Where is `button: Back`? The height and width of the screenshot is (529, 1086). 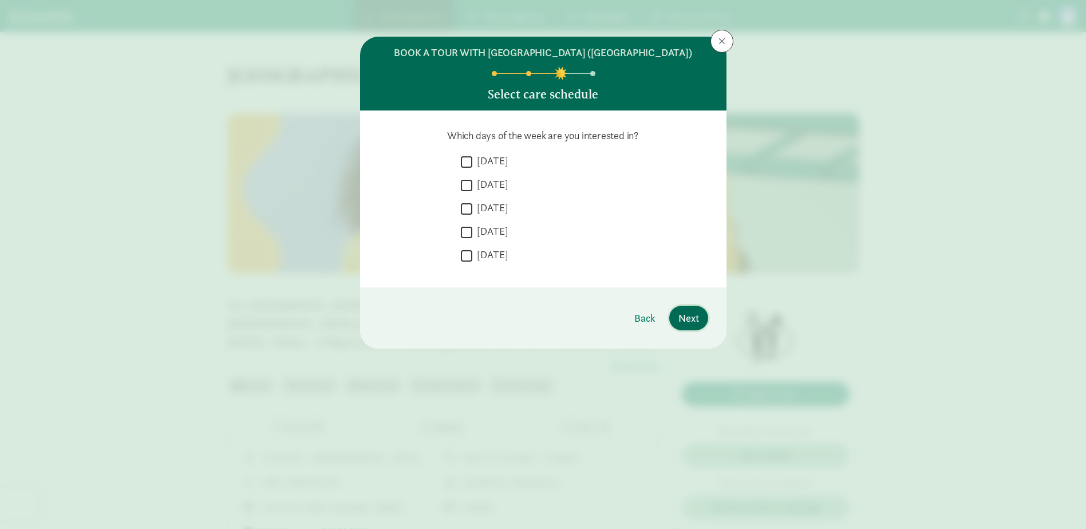
button: Back is located at coordinates (645, 318).